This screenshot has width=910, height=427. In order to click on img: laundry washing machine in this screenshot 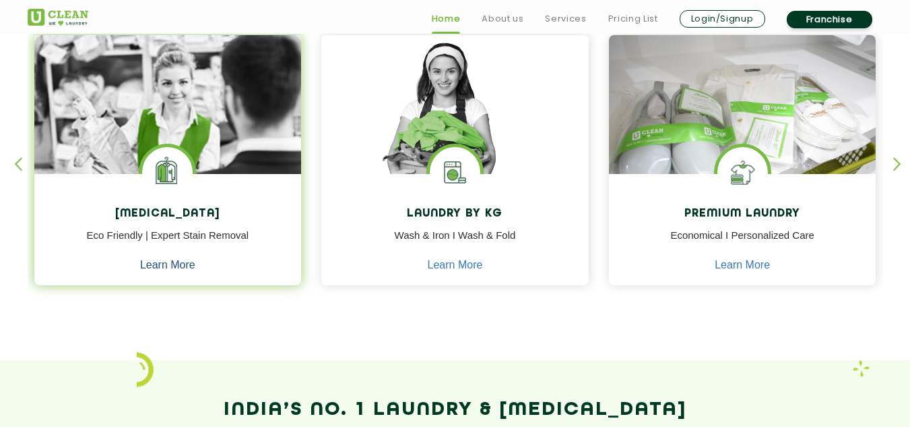, I will do `click(455, 172)`.